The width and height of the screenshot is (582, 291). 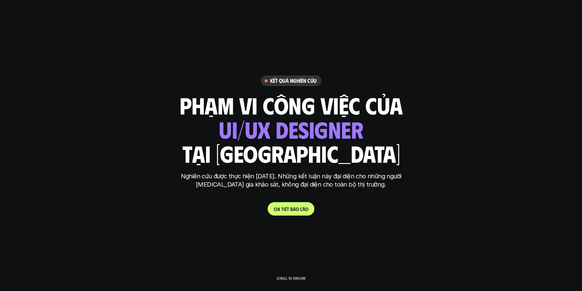 What do you see at coordinates (291, 209) in the screenshot?
I see `span: b` at bounding box center [291, 209].